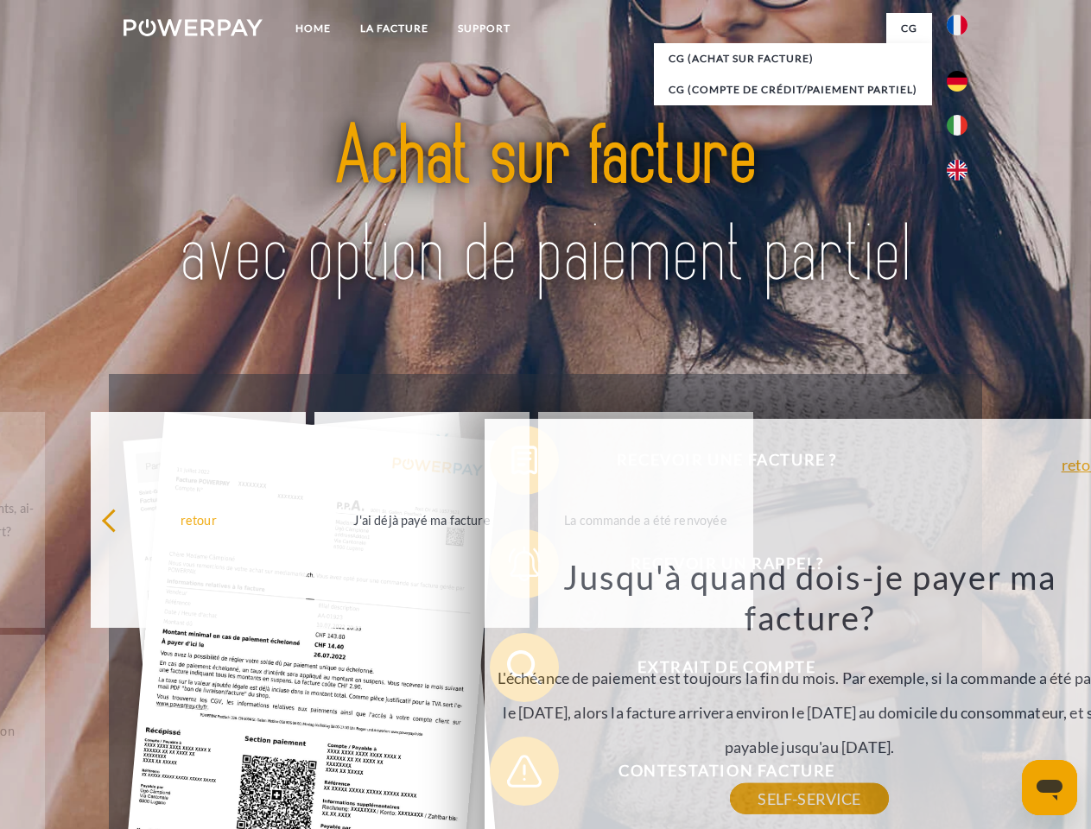 The height and width of the screenshot is (829, 1091). What do you see at coordinates (957, 125) in the screenshot?
I see `img: it` at bounding box center [957, 125].